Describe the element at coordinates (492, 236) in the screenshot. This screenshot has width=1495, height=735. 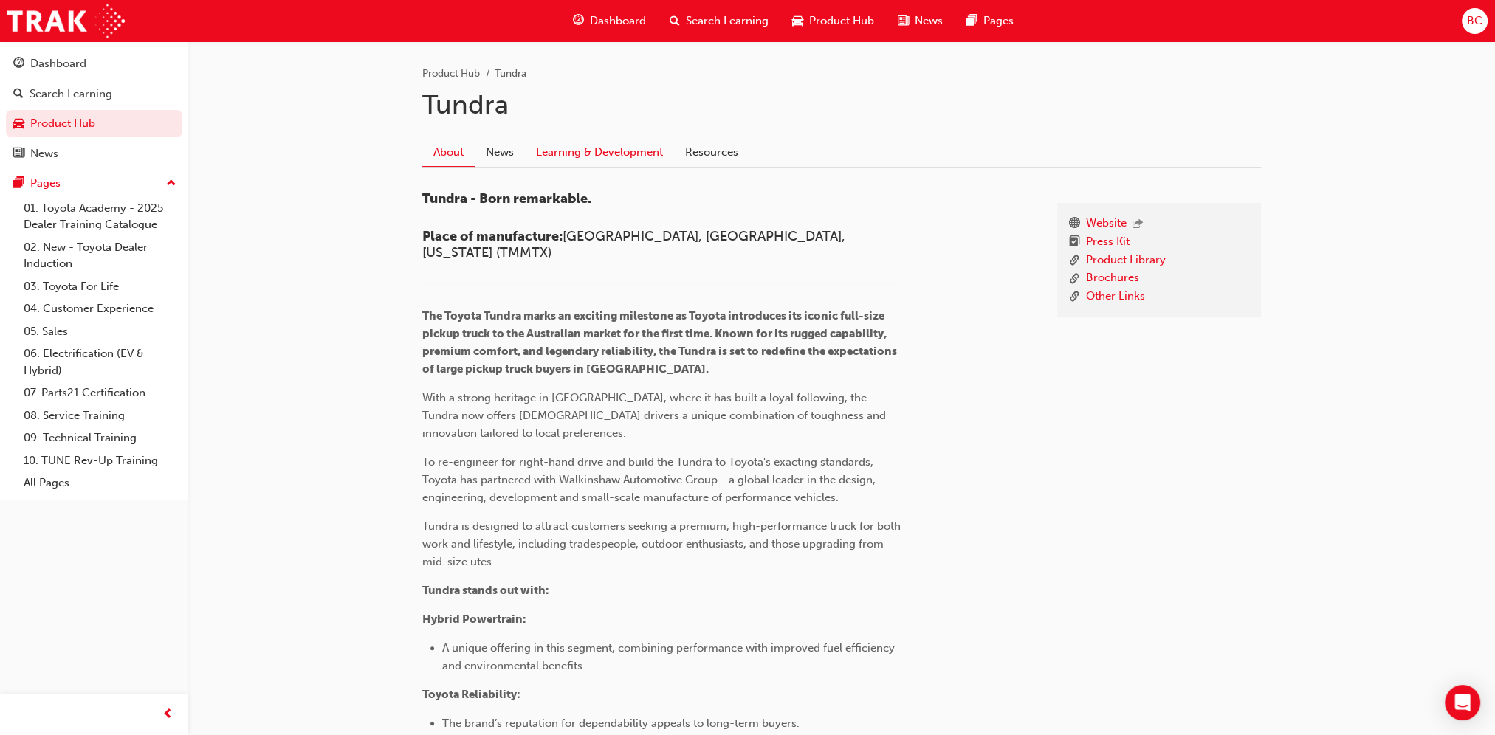
I see `span: Place of manufacture:` at that location.